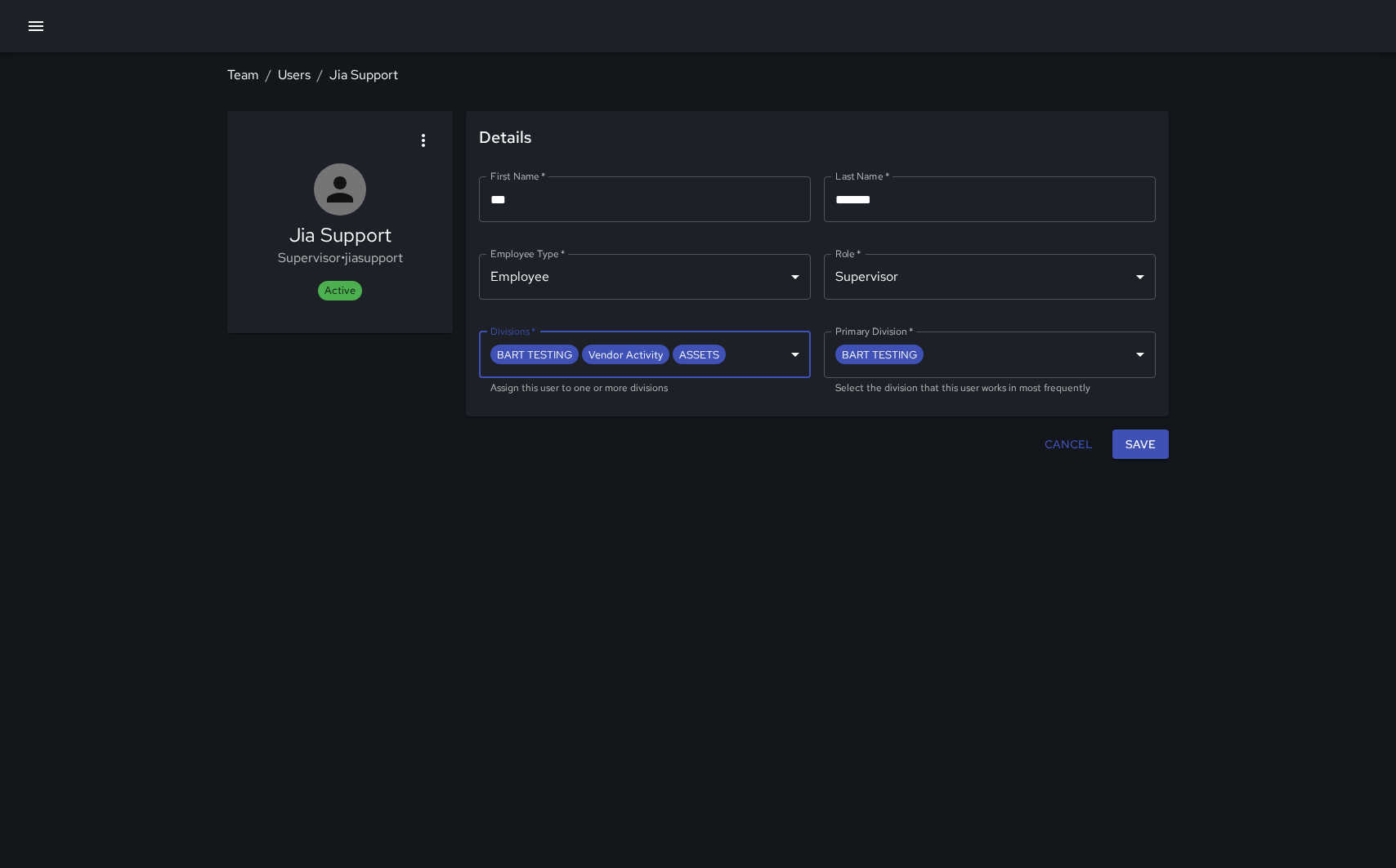 The image size is (1396, 868). What do you see at coordinates (645, 389) in the screenshot?
I see `p: Assign this user to one or more divisions` at bounding box center [645, 389].